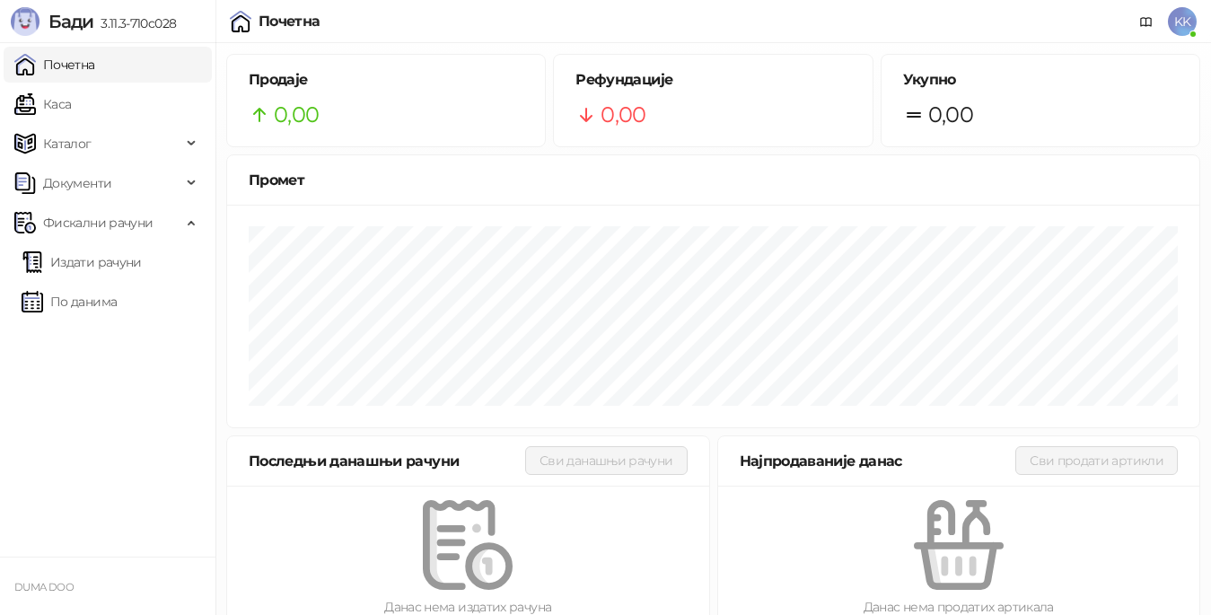  Describe the element at coordinates (713, 180) in the screenshot. I see `div: Промет` at that location.